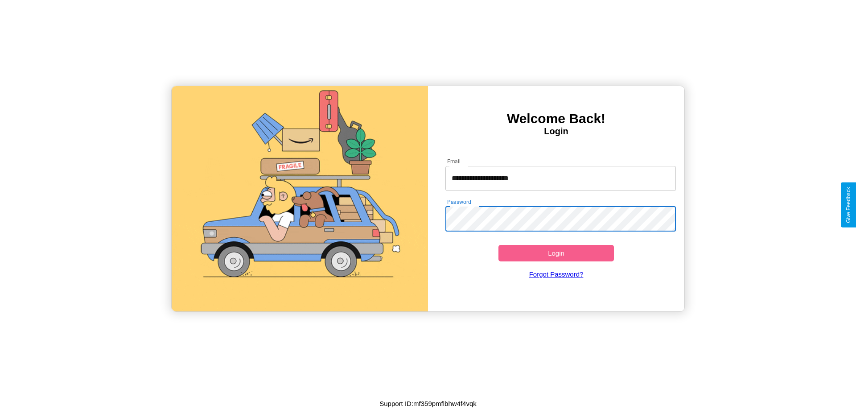  What do you see at coordinates (556, 119) in the screenshot?
I see `h3: Welcome Back!` at bounding box center [556, 119].